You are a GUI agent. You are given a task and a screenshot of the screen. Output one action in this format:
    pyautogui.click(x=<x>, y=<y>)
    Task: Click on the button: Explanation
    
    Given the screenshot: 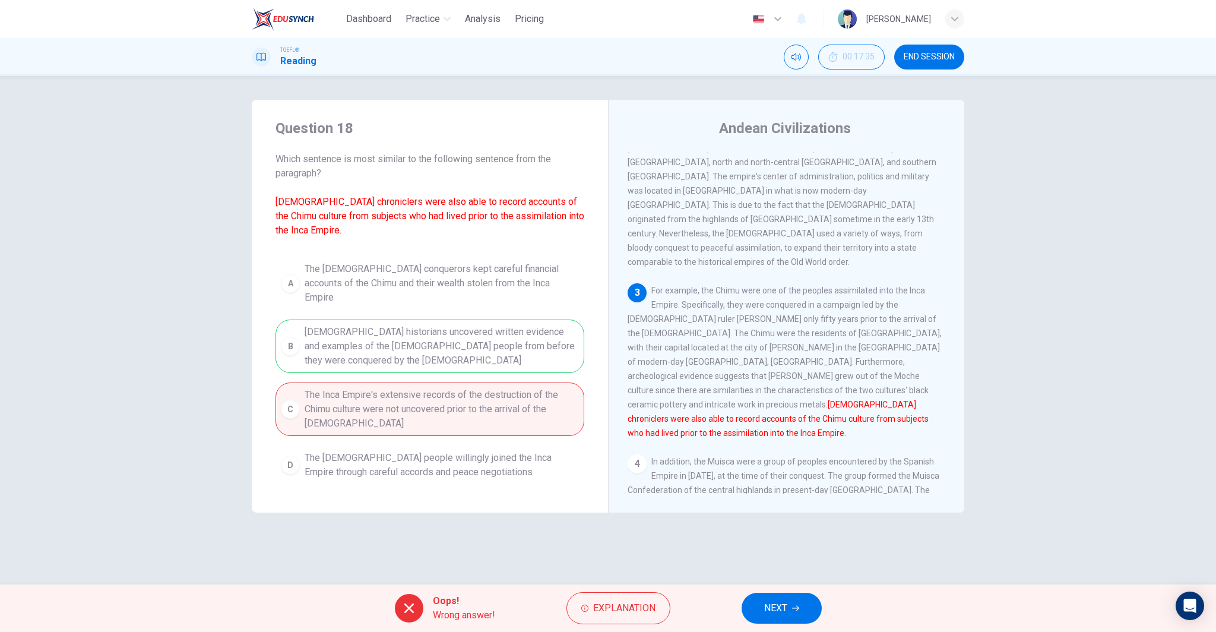 What is the action you would take?
    pyautogui.click(x=618, y=608)
    